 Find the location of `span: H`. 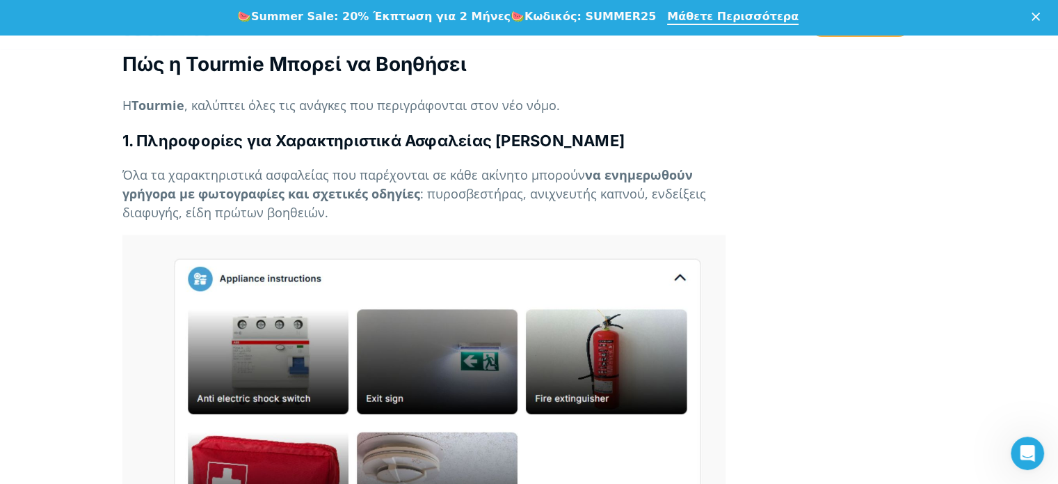

span: H is located at coordinates (127, 104).